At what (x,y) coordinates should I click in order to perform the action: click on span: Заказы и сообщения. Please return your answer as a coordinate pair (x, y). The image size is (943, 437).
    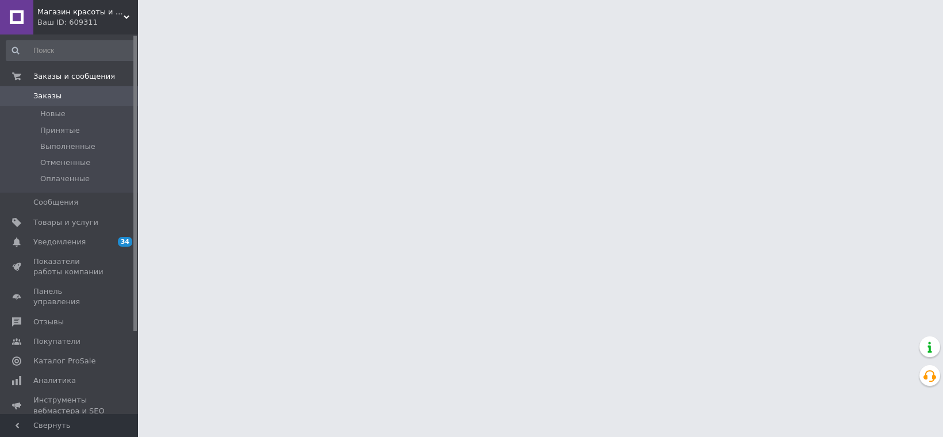
    Looking at the image, I should click on (74, 76).